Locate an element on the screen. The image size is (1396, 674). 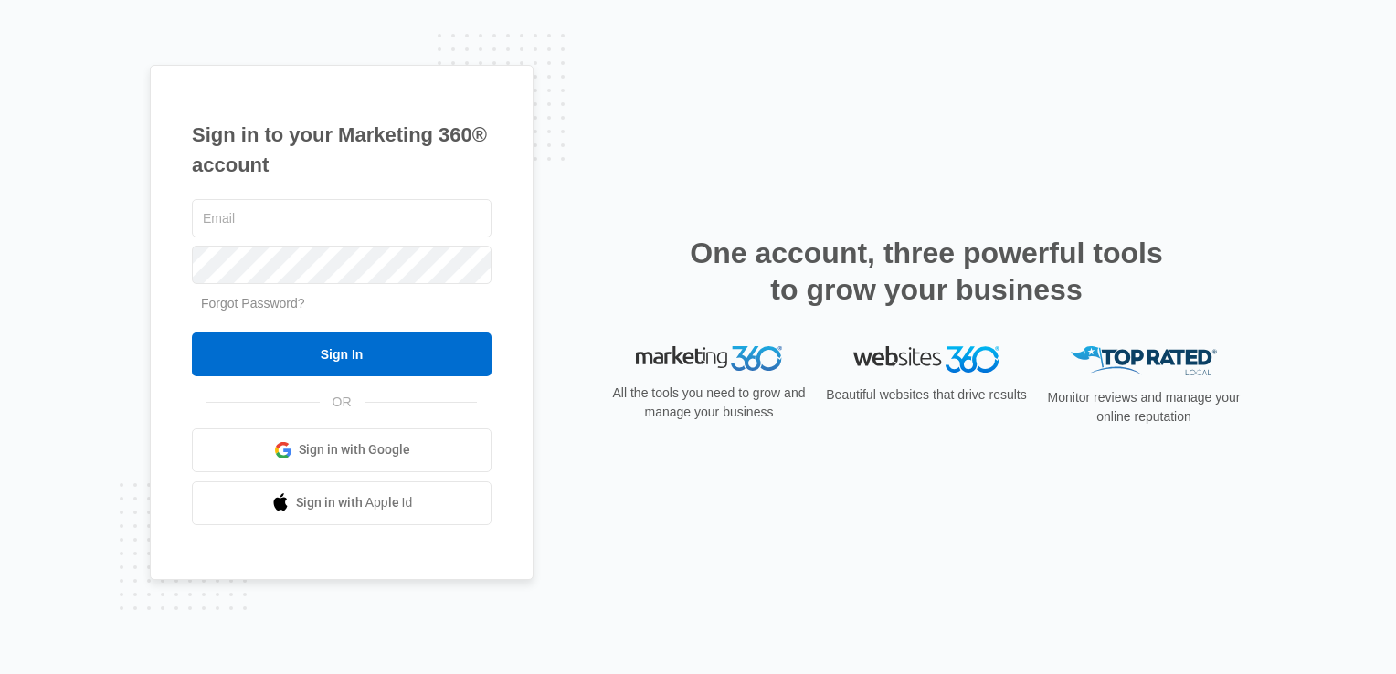
h1: Sign in to your Marketing 360® account is located at coordinates (342, 150).